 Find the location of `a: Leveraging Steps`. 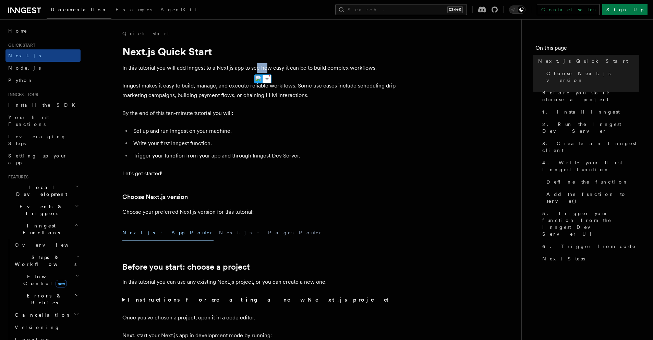

a: Leveraging Steps is located at coordinates (43, 140).